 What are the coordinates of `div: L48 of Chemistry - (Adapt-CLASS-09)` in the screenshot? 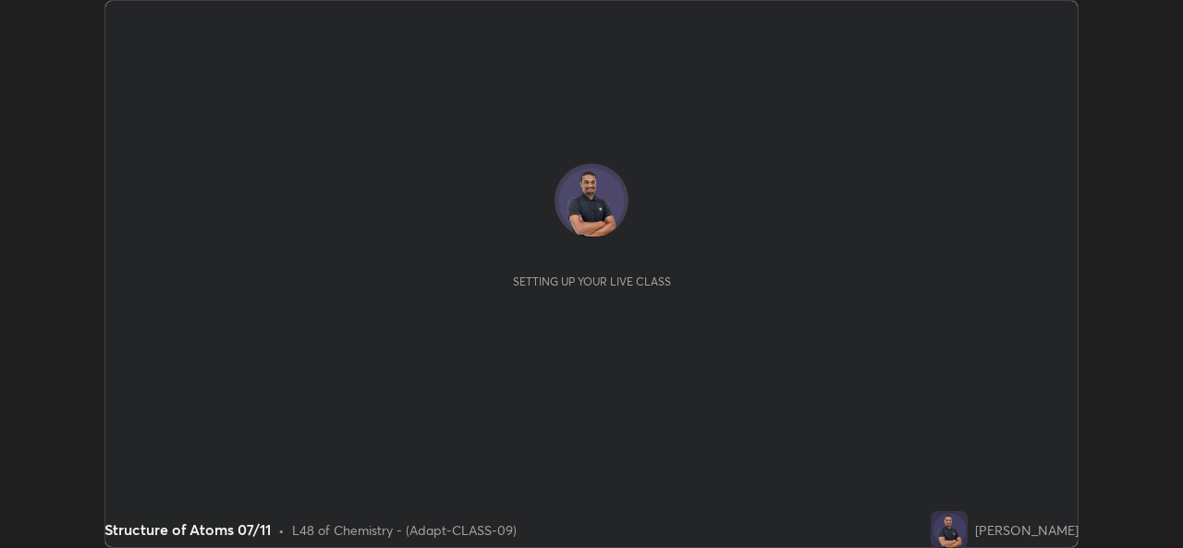 It's located at (404, 530).